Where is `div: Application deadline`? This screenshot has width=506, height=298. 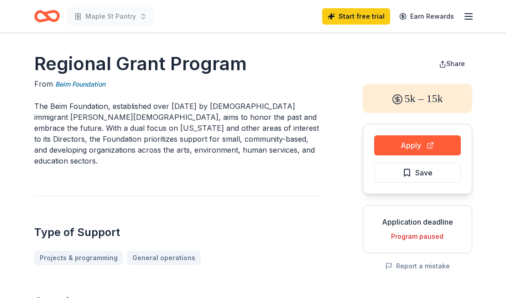
div: Application deadline is located at coordinates (417, 222).